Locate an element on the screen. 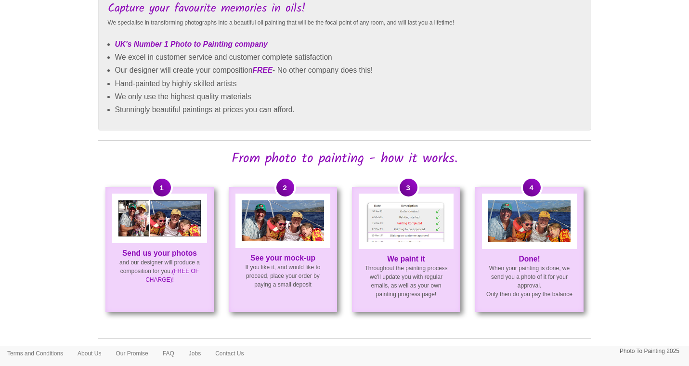 The width and height of the screenshot is (689, 366). em: FREE is located at coordinates (263, 70).